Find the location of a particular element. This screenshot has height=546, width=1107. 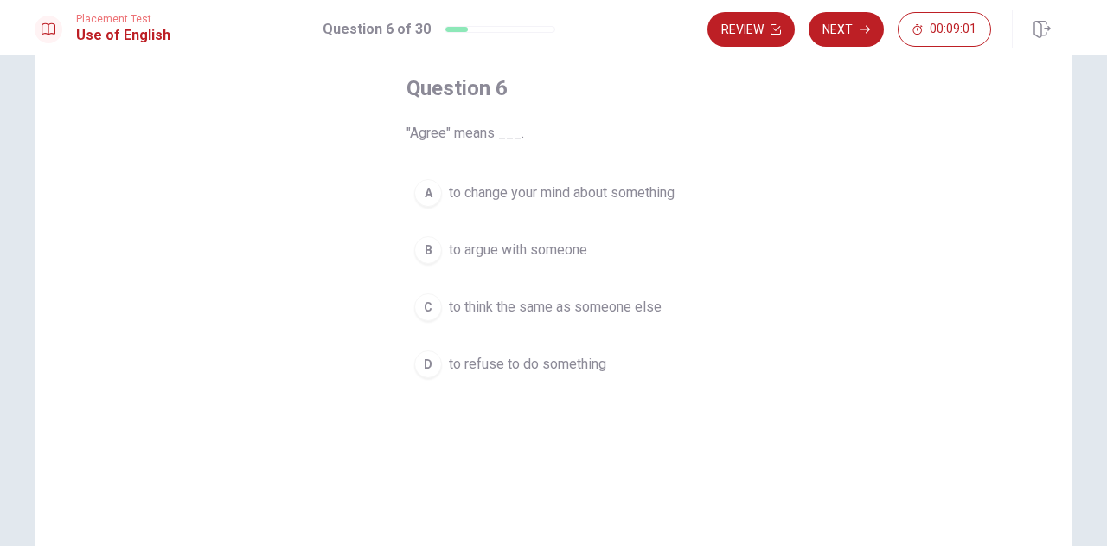

span: to change your mind about something is located at coordinates (561, 193).